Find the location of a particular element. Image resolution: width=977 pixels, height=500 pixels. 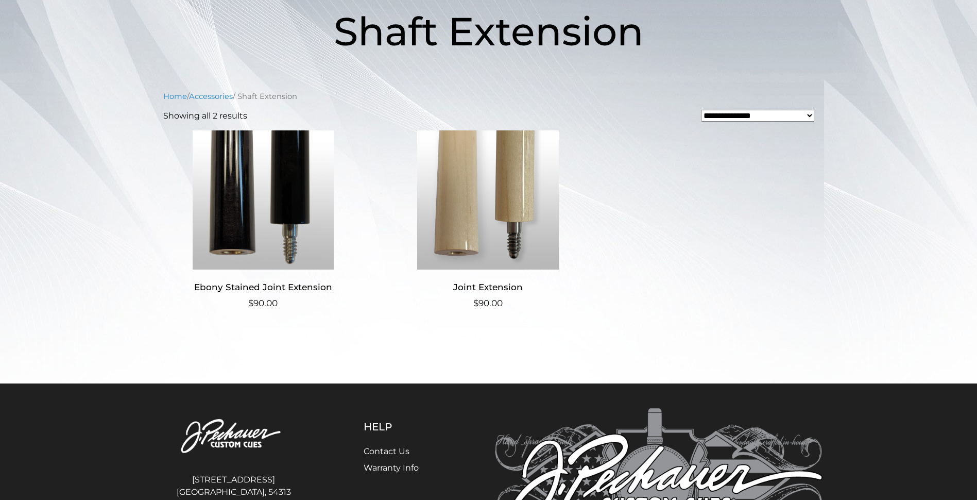

span: Shaft Extension is located at coordinates (489, 31).